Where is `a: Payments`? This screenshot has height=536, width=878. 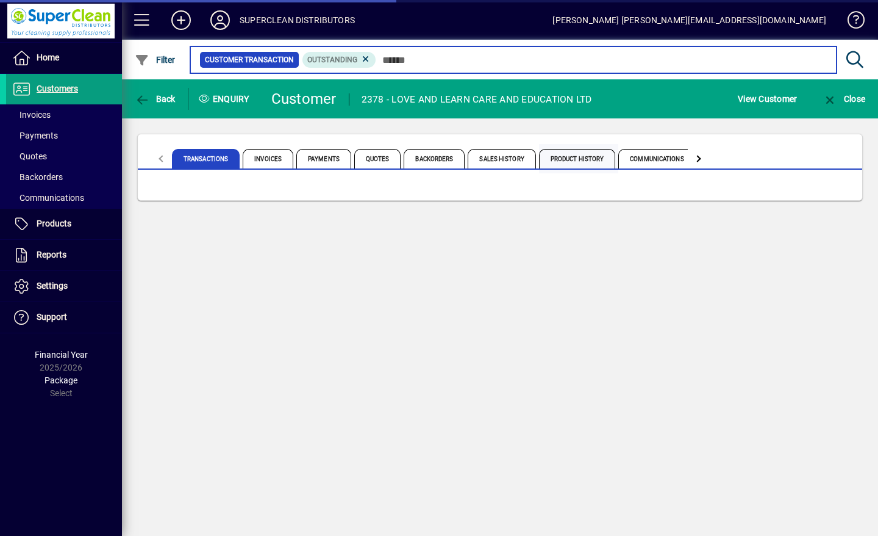
a: Payments is located at coordinates (64, 135).